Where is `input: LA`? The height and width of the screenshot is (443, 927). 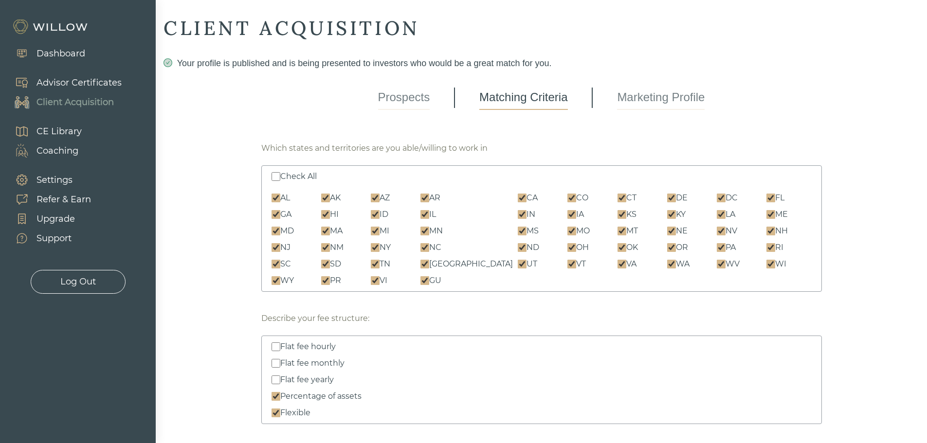
input: LA is located at coordinates (721, 215).